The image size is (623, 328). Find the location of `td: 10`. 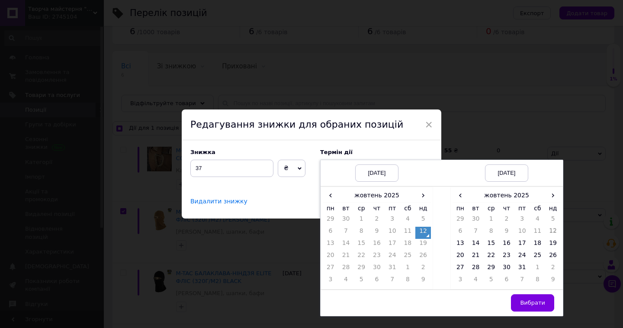

td: 10 is located at coordinates (522, 233).